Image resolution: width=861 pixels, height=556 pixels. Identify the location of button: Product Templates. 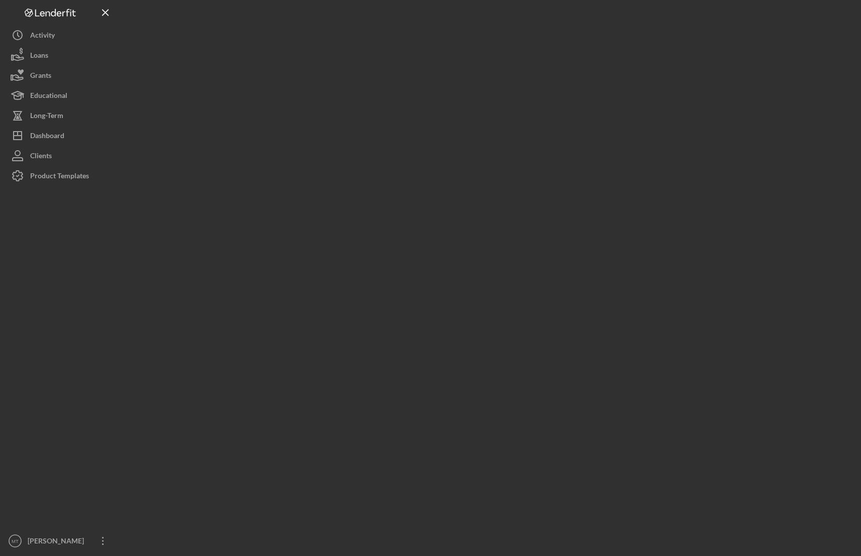
(60, 176).